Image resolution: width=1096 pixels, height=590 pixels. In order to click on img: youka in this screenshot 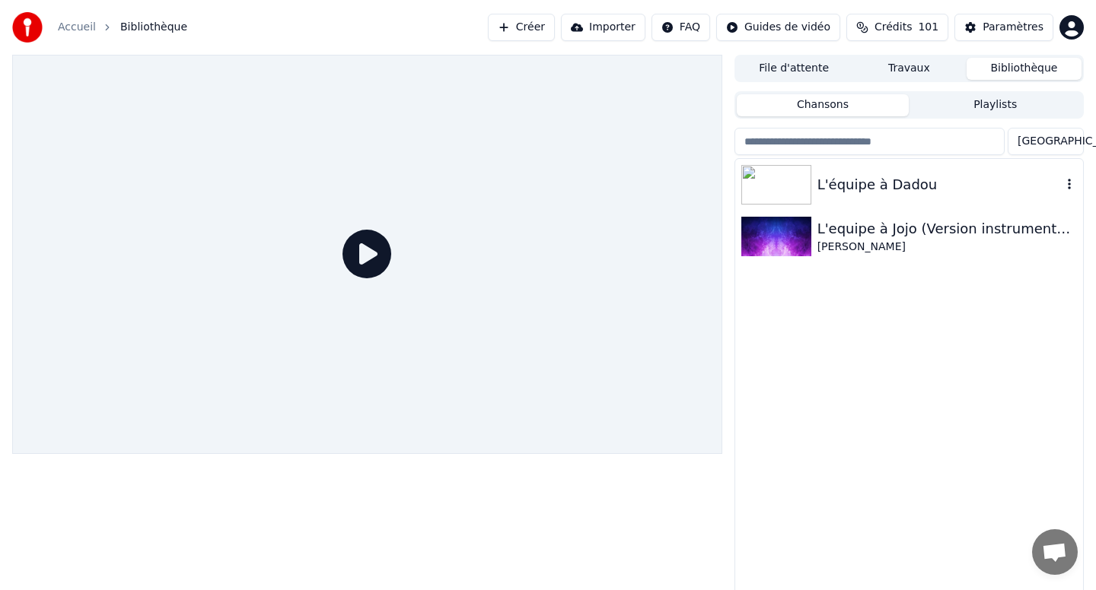, I will do `click(27, 27)`.